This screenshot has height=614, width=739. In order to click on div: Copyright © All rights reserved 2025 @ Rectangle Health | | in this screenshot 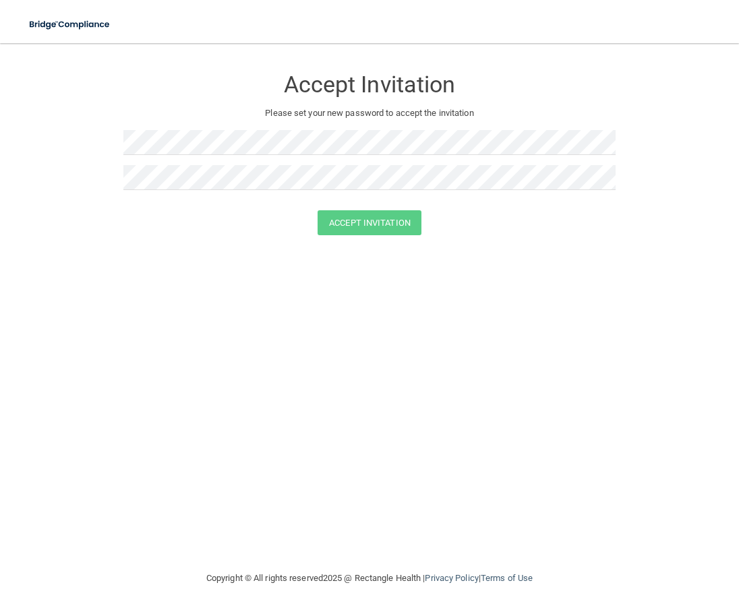, I will do `click(370, 579)`.